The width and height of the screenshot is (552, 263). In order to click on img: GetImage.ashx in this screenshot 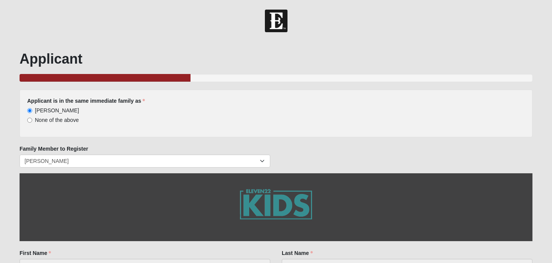, I will do `click(276, 207)`.